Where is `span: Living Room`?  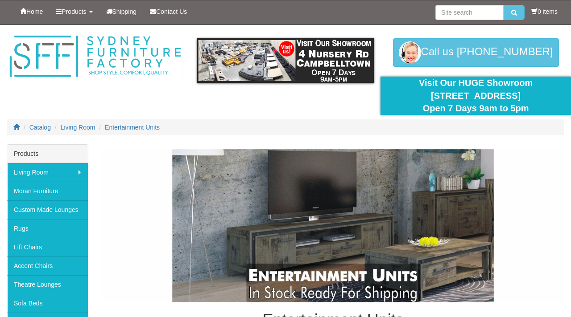 span: Living Room is located at coordinates (78, 128).